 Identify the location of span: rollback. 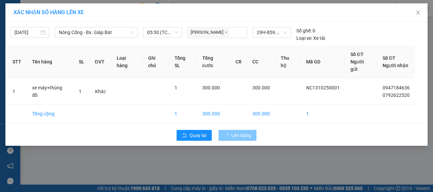
(184, 136).